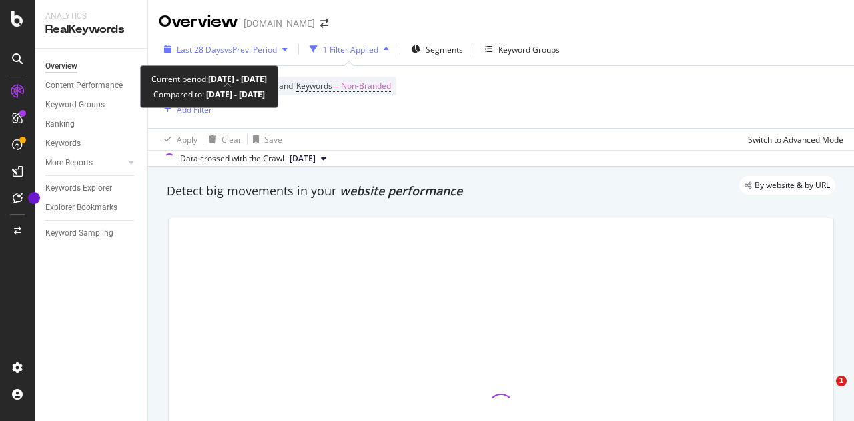 This screenshot has width=854, height=421. Describe the element at coordinates (85, 163) in the screenshot. I see `a: More Reports` at that location.